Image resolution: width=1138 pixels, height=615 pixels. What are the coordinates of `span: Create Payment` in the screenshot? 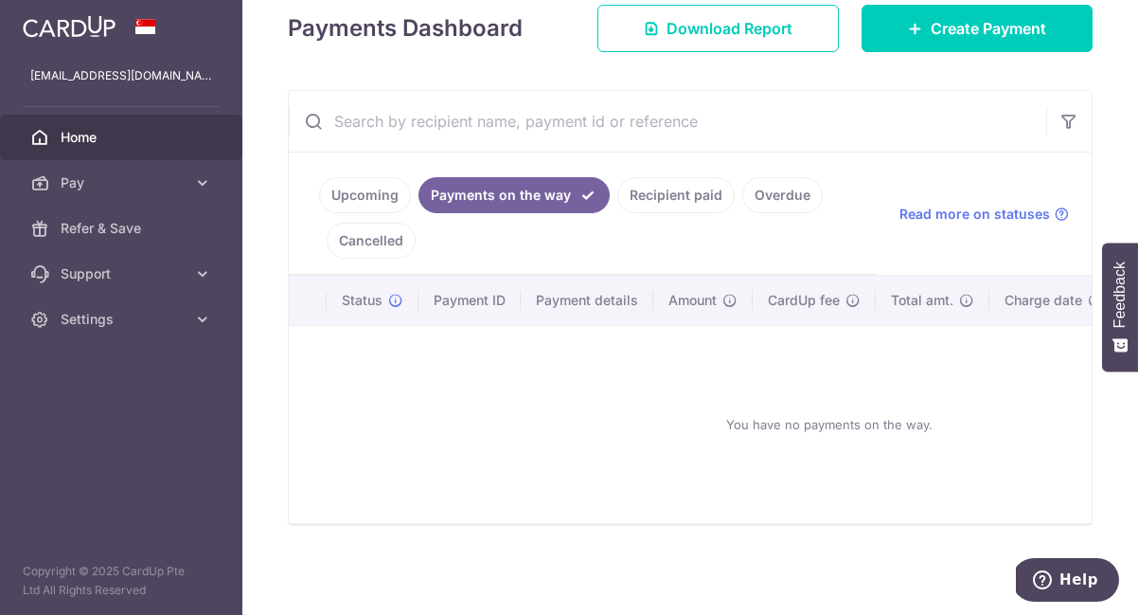 It's located at (989, 28).